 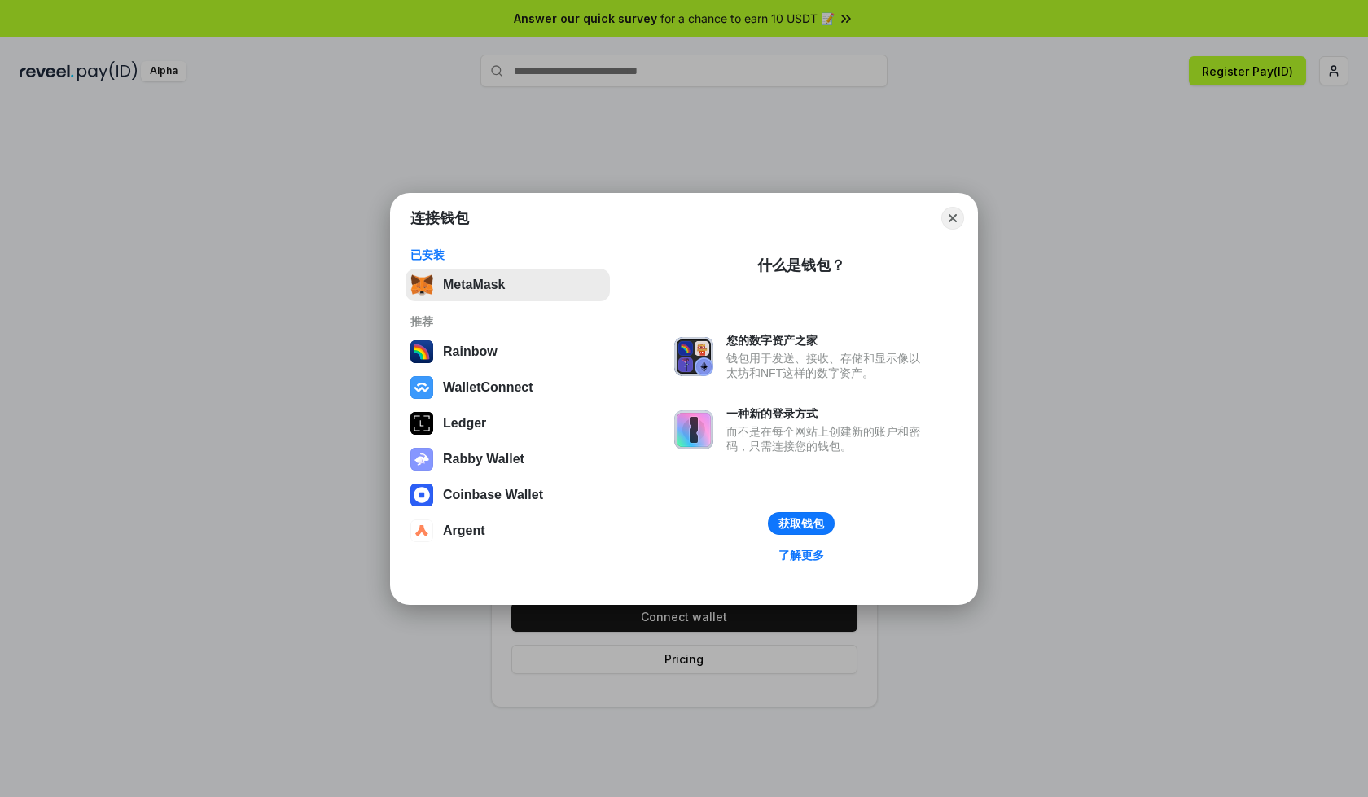 What do you see at coordinates (507, 322) in the screenshot?
I see `div: 推荐` at bounding box center [507, 322].